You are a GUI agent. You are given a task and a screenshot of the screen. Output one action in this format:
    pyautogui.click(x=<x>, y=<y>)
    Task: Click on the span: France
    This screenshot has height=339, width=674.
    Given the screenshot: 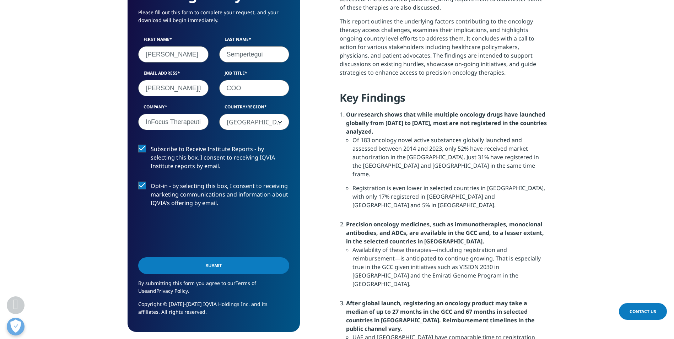 What is the action you would take?
    pyautogui.click(x=254, y=122)
    